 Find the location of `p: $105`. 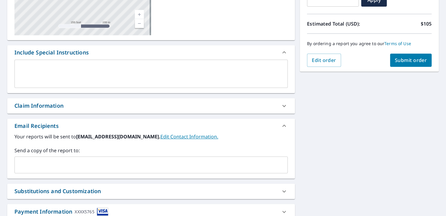

p: $105 is located at coordinates (426, 24).